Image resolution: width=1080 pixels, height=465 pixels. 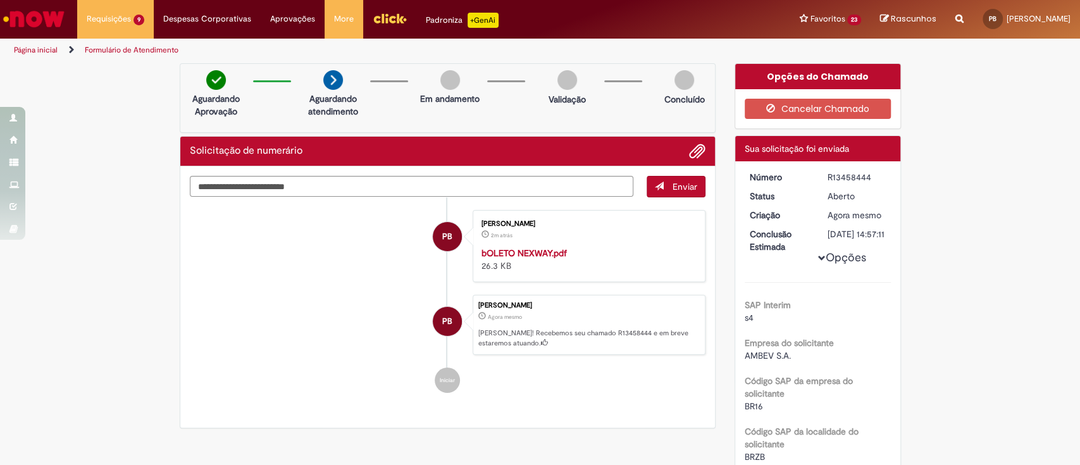 I want to click on h2: Solicitação de numerário Histórico de tíquete, so click(x=246, y=151).